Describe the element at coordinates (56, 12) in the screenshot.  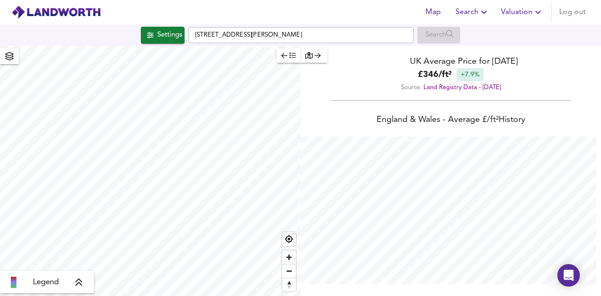
I see `img: logo` at that location.